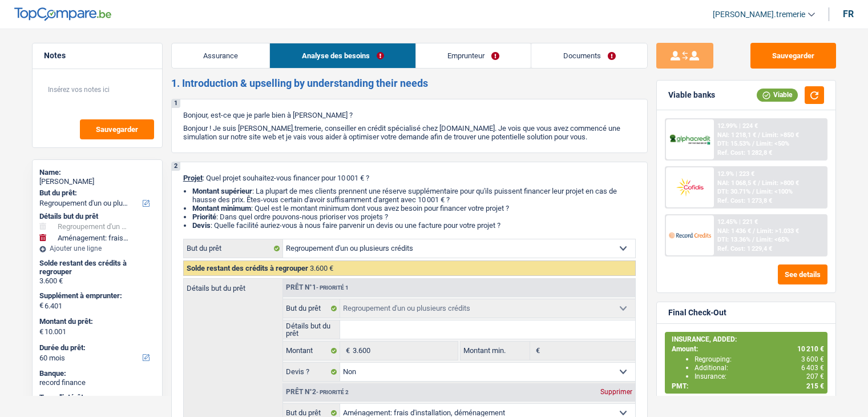  Describe the element at coordinates (815, 386) in the screenshot. I see `span: 215 €` at that location.